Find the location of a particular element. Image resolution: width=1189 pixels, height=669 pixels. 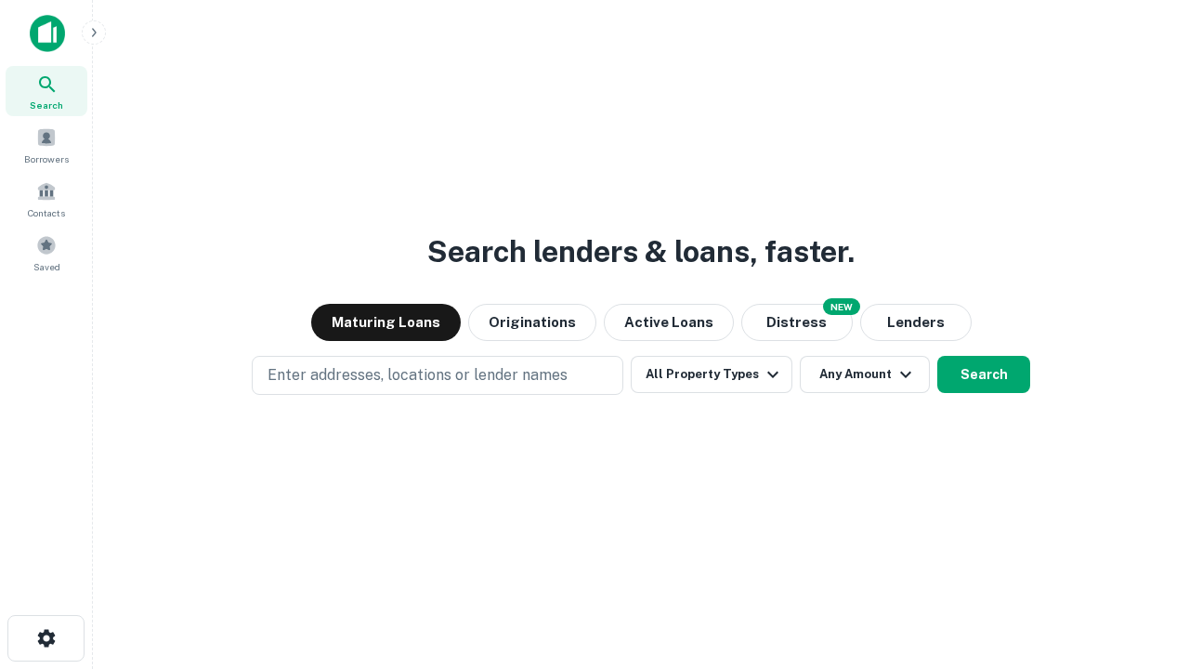

span: Search is located at coordinates (46, 105).